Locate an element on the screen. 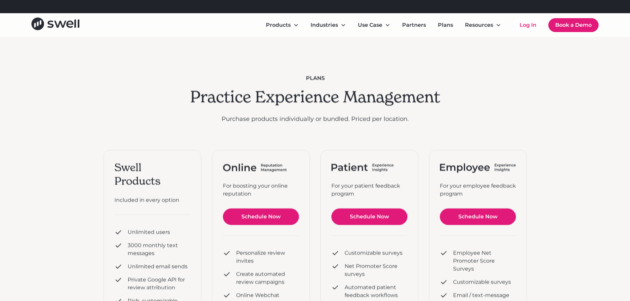 Image resolution: width=630 pixels, height=301 pixels. div: Private Google API for review attribution is located at coordinates (159, 284).